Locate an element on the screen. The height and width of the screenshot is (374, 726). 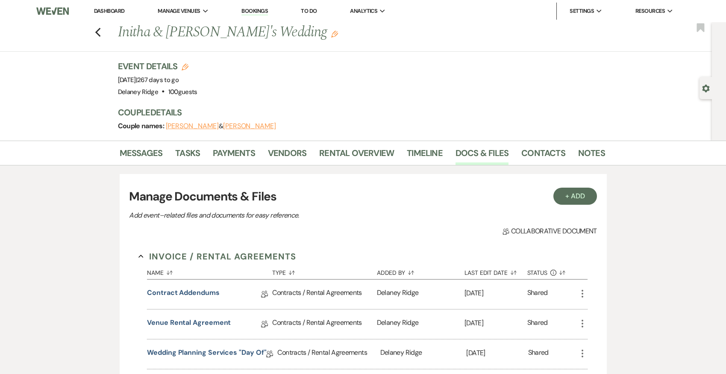
a: Vendors is located at coordinates (287, 156).